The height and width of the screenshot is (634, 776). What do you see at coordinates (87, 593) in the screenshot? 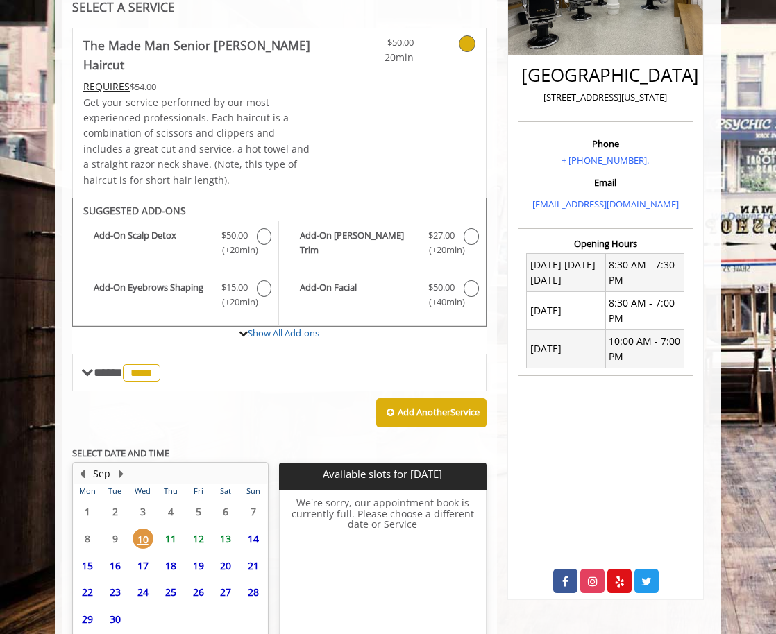
I see `td: Select day22` at bounding box center [87, 593].